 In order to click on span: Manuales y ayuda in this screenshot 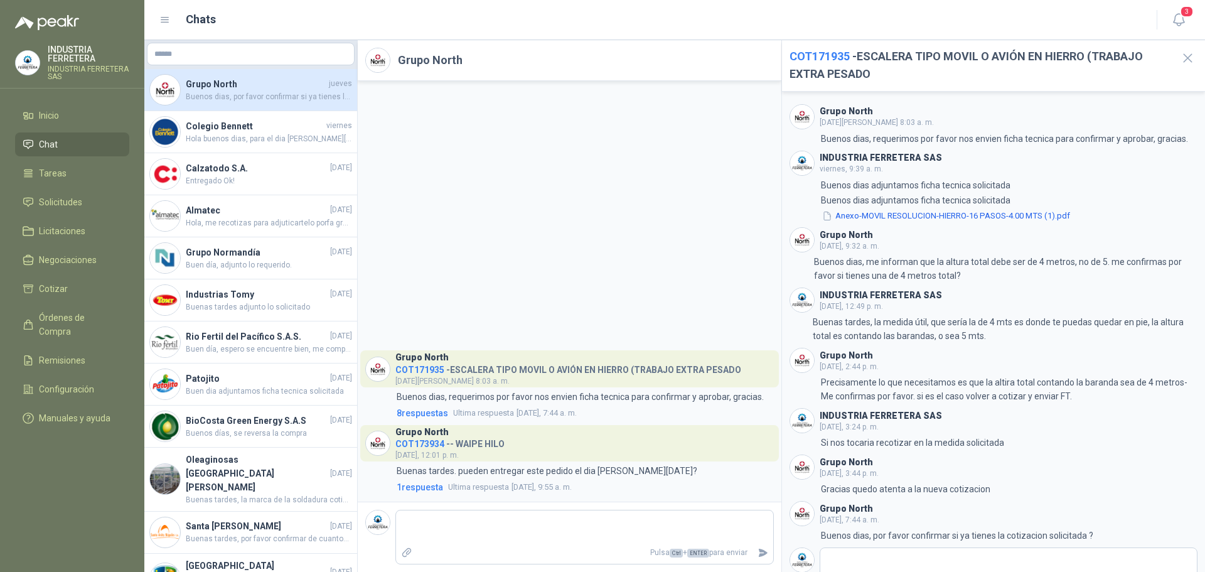, I will do `click(75, 418)`.